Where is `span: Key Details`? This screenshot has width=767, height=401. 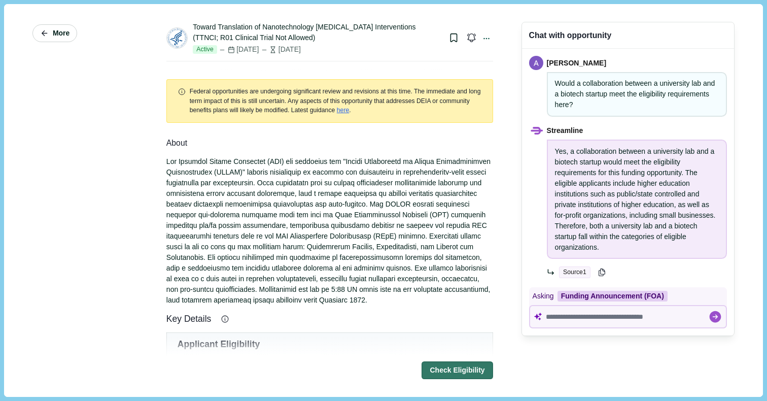
span: Key Details is located at coordinates (192, 319).